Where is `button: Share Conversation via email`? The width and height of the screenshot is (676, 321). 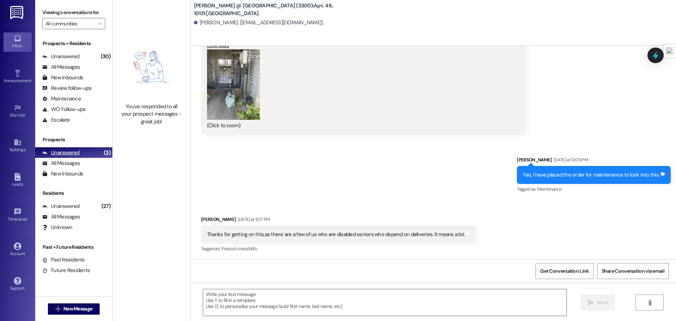 button: Share Conversation via email is located at coordinates (633, 271).